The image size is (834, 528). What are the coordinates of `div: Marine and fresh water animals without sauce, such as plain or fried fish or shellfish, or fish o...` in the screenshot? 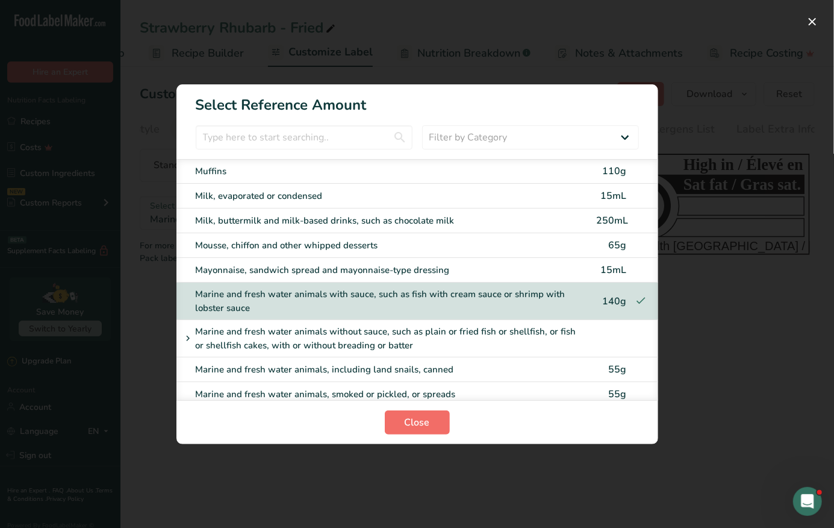 It's located at (382, 338).